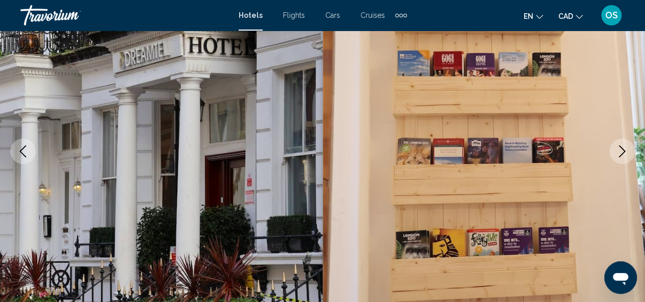 Image resolution: width=645 pixels, height=302 pixels. What do you see at coordinates (611, 15) in the screenshot?
I see `button: User Menu` at bounding box center [611, 15].